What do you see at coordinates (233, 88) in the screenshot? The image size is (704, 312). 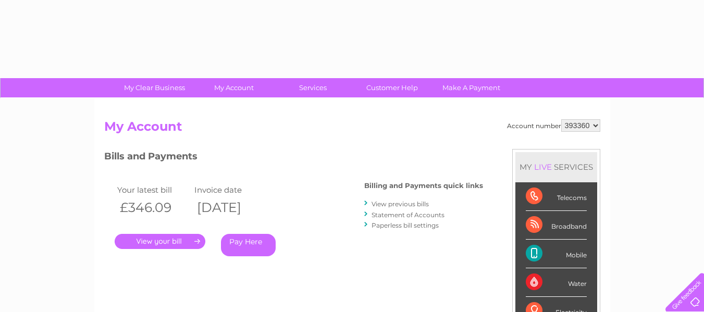 I see `a: My Account` at bounding box center [233, 88].